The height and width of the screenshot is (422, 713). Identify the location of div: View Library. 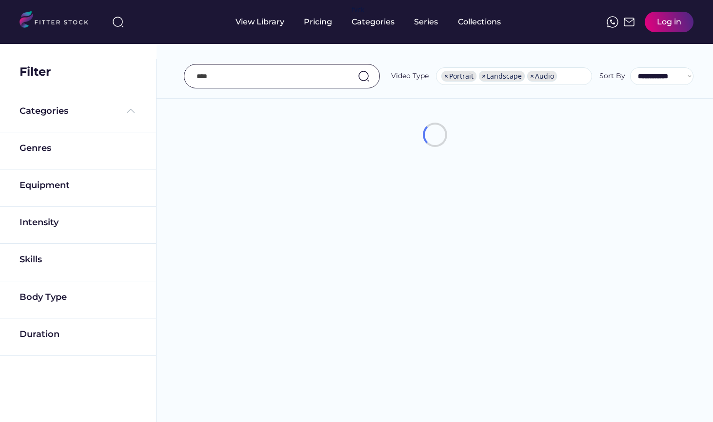
(260, 22).